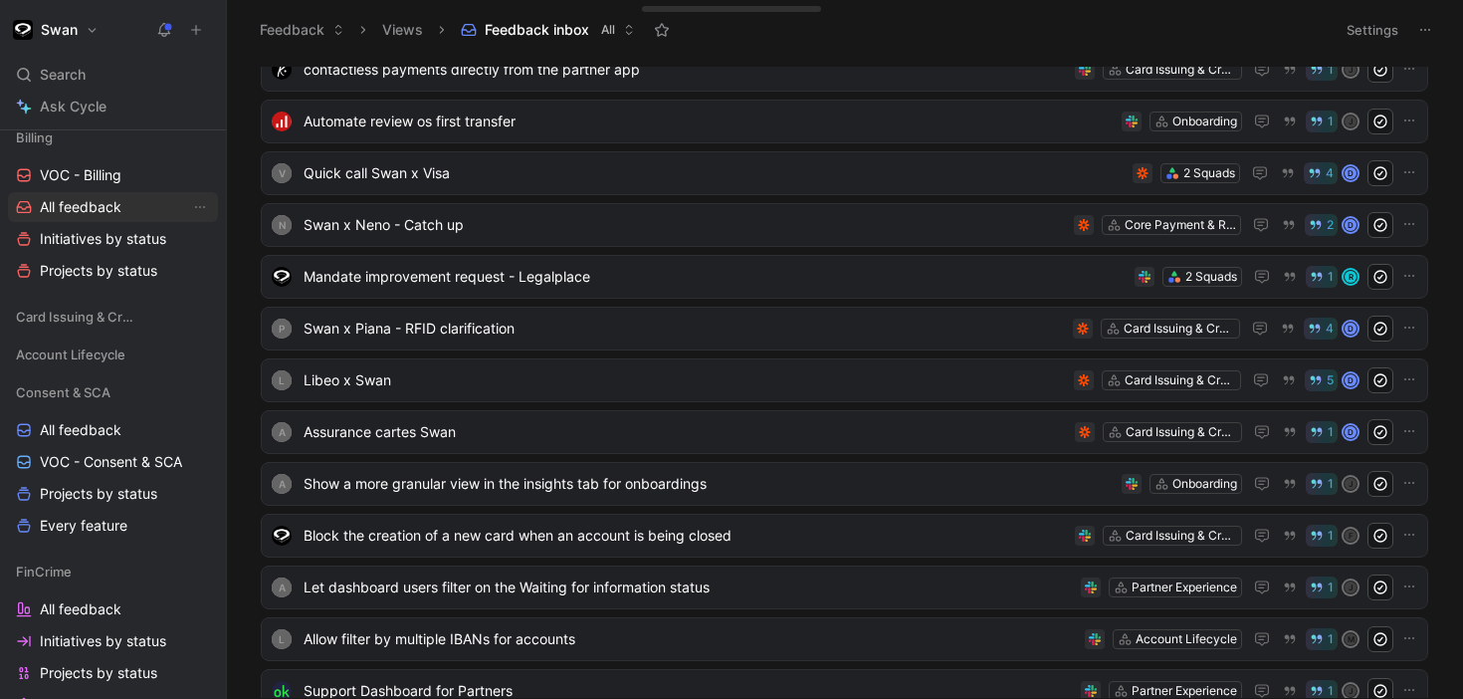 The width and height of the screenshot is (1463, 699). What do you see at coordinates (112, 204) in the screenshot?
I see `div: BillingVOC - BillingAll feedbackView actionsInitiatives by statusProjects by status` at bounding box center [112, 204].